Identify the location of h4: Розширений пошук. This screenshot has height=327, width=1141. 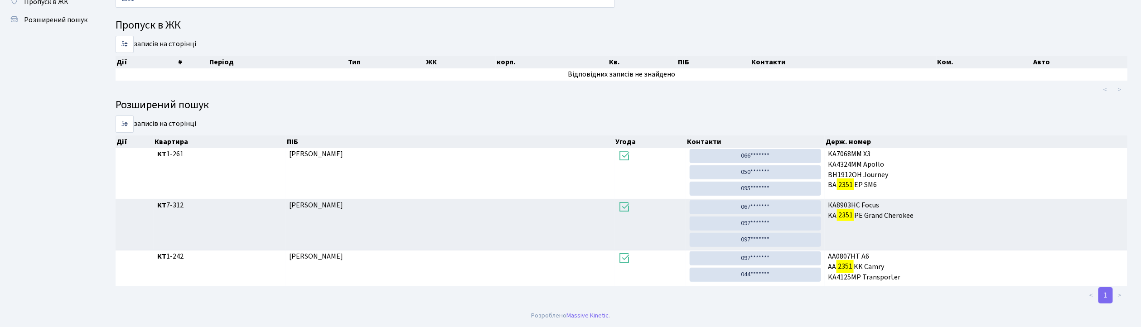
(621, 105).